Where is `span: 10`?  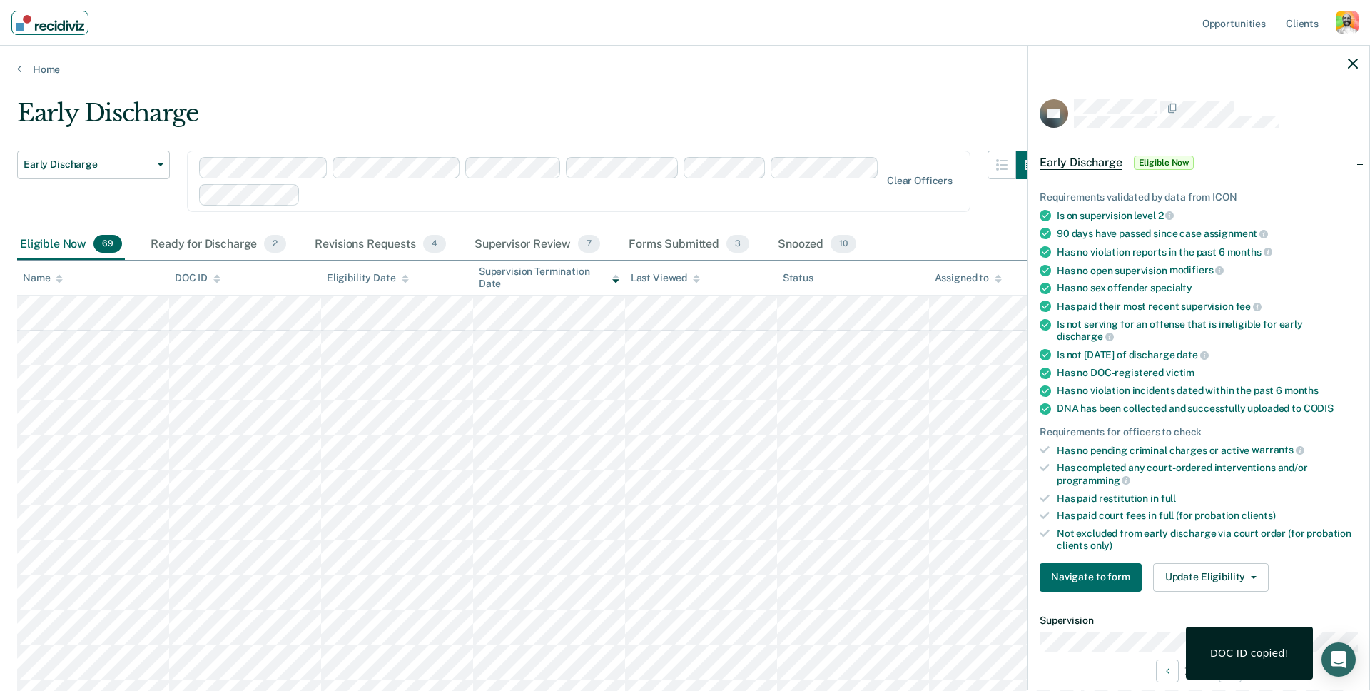 span: 10 is located at coordinates (844, 244).